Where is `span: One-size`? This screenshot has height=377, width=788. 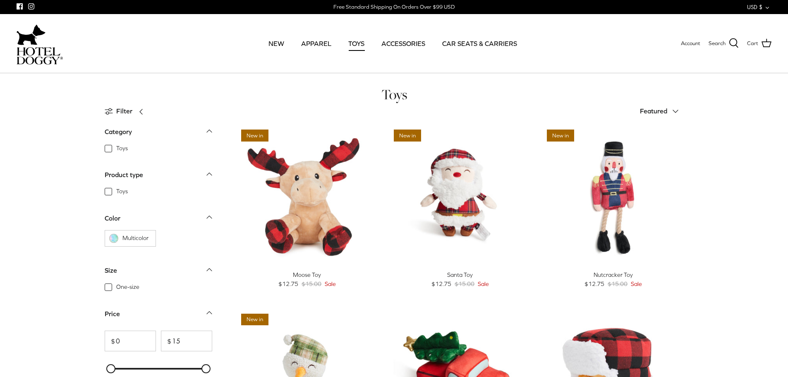
span: One-size is located at coordinates (128, 287).